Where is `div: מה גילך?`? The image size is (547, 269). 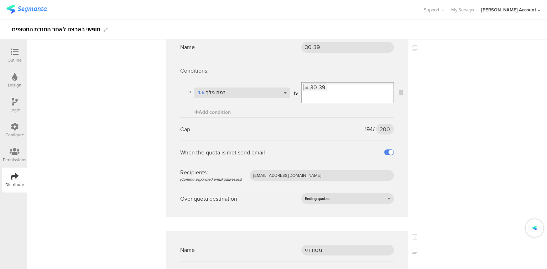 div: מה גילך? is located at coordinates (212, 93).